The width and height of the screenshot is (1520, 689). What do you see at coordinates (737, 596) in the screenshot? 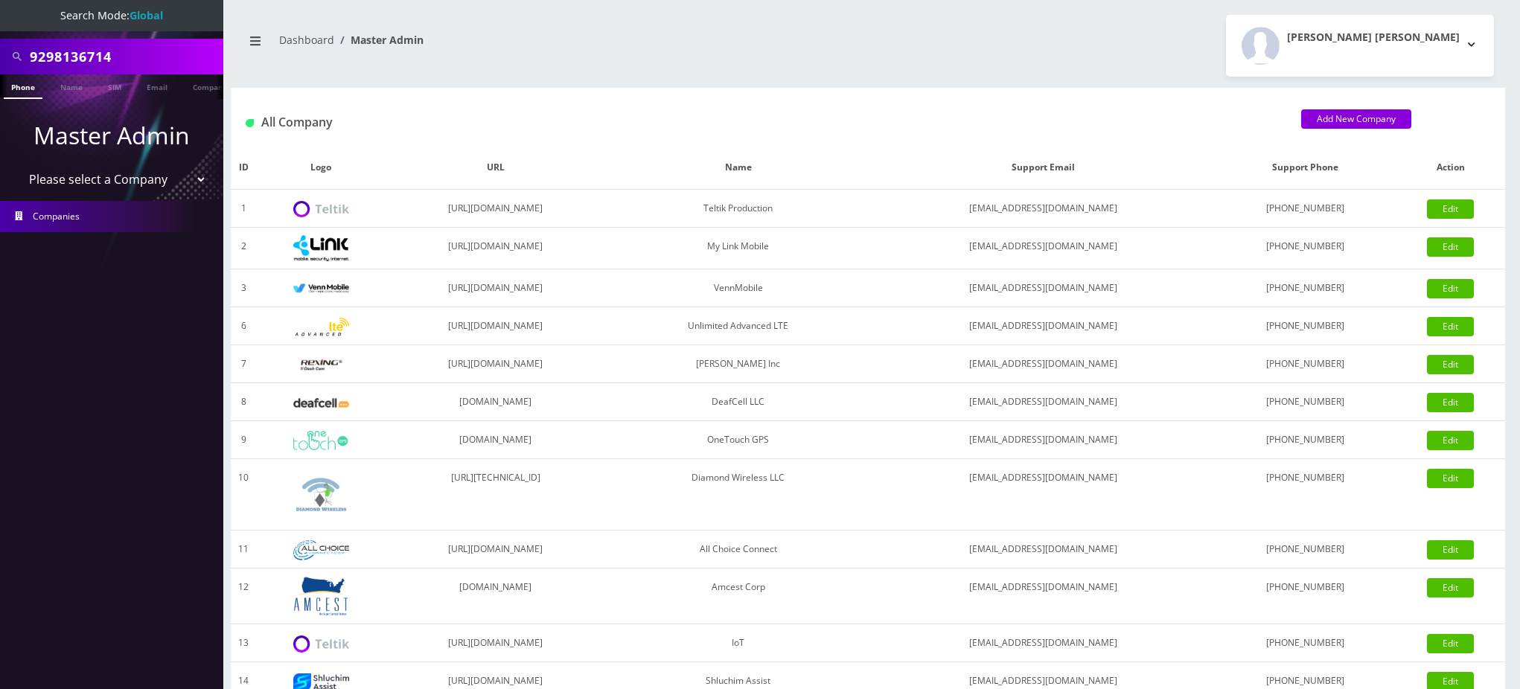
I see `td: Amcest Corp` at bounding box center [737, 596].